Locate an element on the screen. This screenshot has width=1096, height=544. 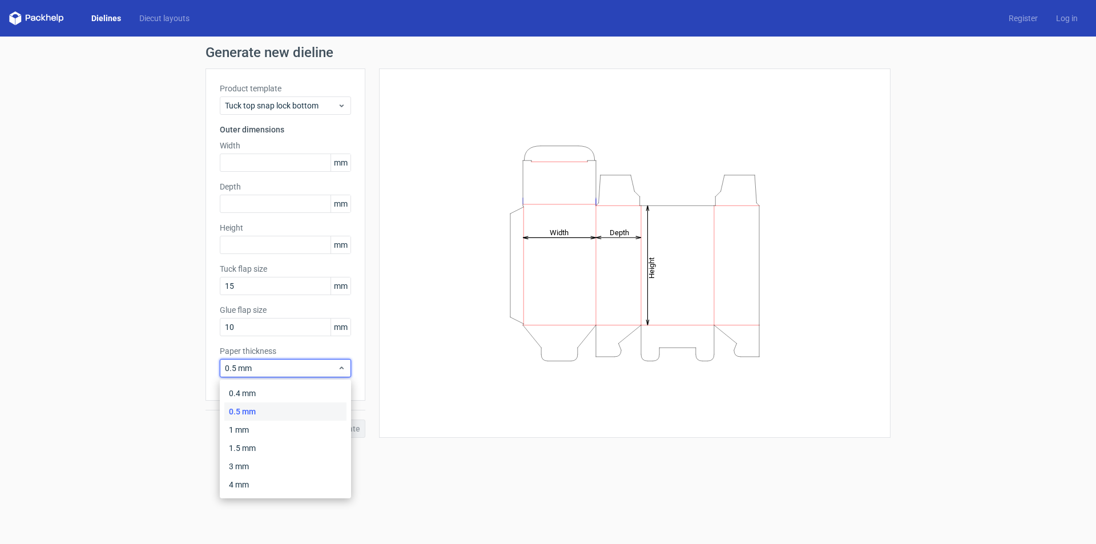
div: 1 mm is located at coordinates (286, 430).